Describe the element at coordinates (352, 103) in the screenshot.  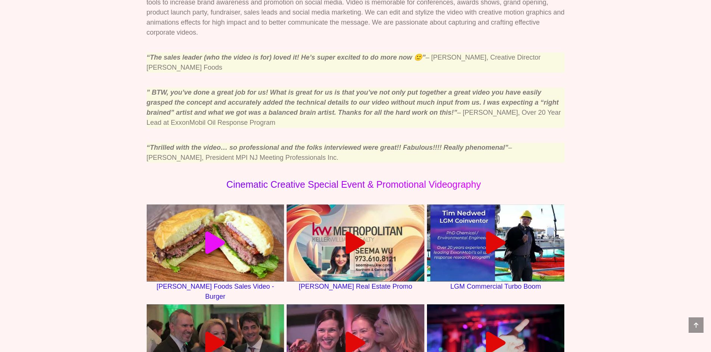
I see `cite: ” BTW, you’ve done a great job for us! What is great for us is that you’ve not only put together ...` at that location.